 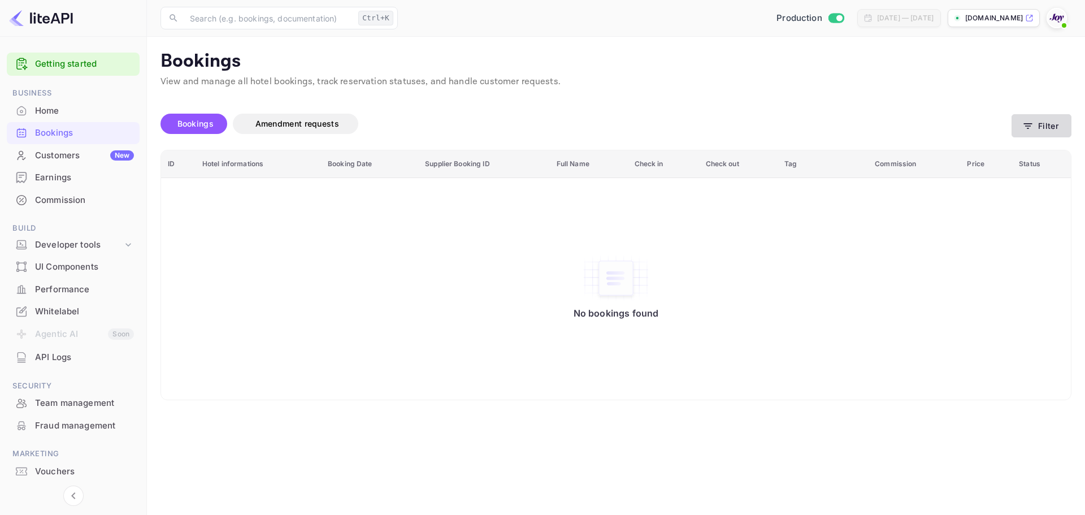 What do you see at coordinates (616, 82) in the screenshot?
I see `p: View and manage all hotel bookings, track reservation statuses, and handle customer requests.` at bounding box center [616, 82].